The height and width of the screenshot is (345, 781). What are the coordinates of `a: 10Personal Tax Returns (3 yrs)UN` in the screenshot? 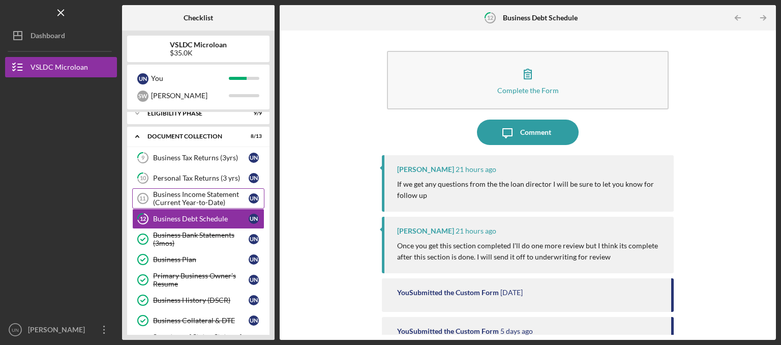 It's located at (198, 178).